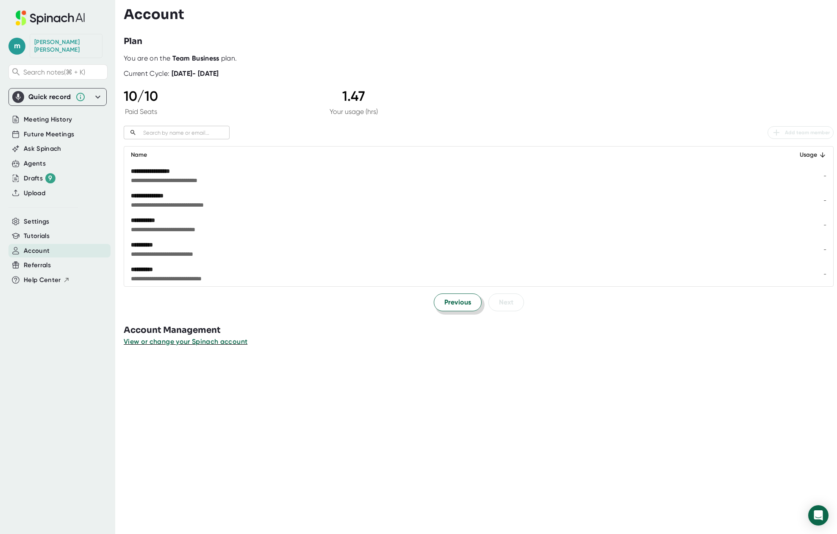 This screenshot has width=837, height=534. Describe the element at coordinates (49, 134) in the screenshot. I see `span: Future Meetings` at that location.